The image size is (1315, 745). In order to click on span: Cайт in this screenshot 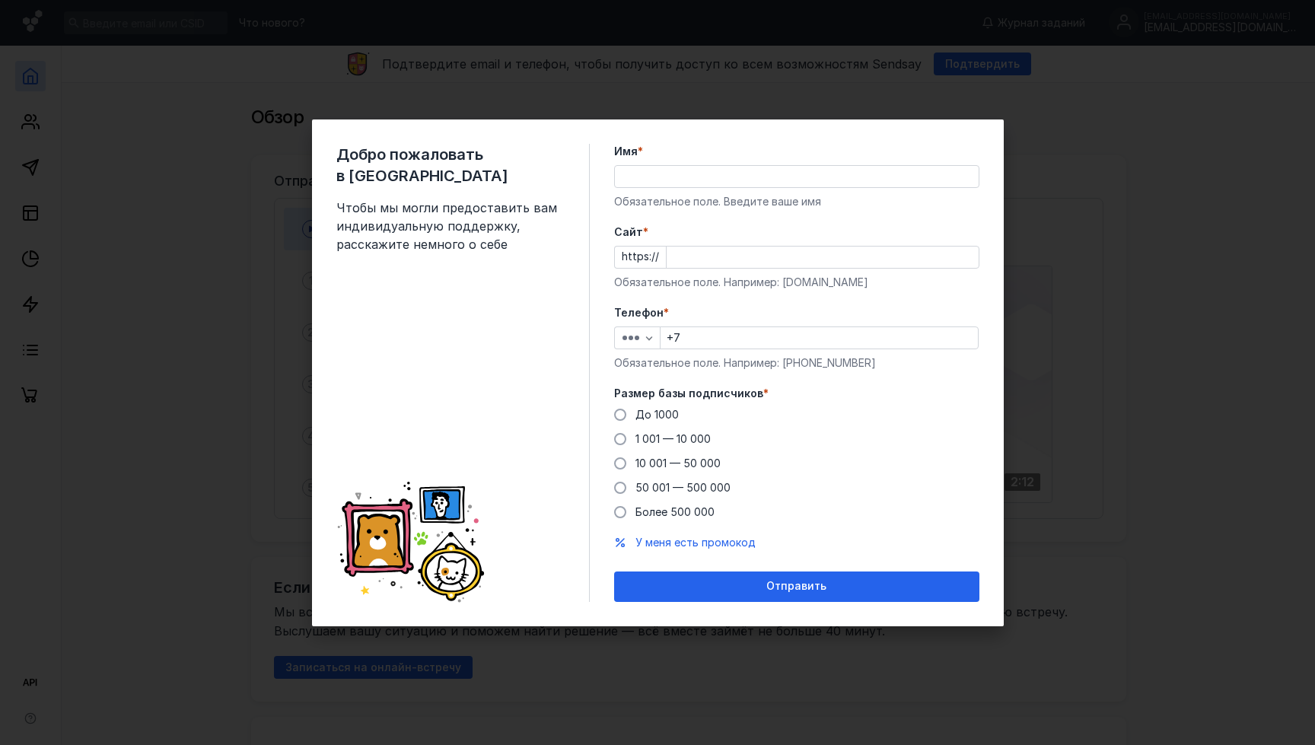, I will do `click(628, 232)`.